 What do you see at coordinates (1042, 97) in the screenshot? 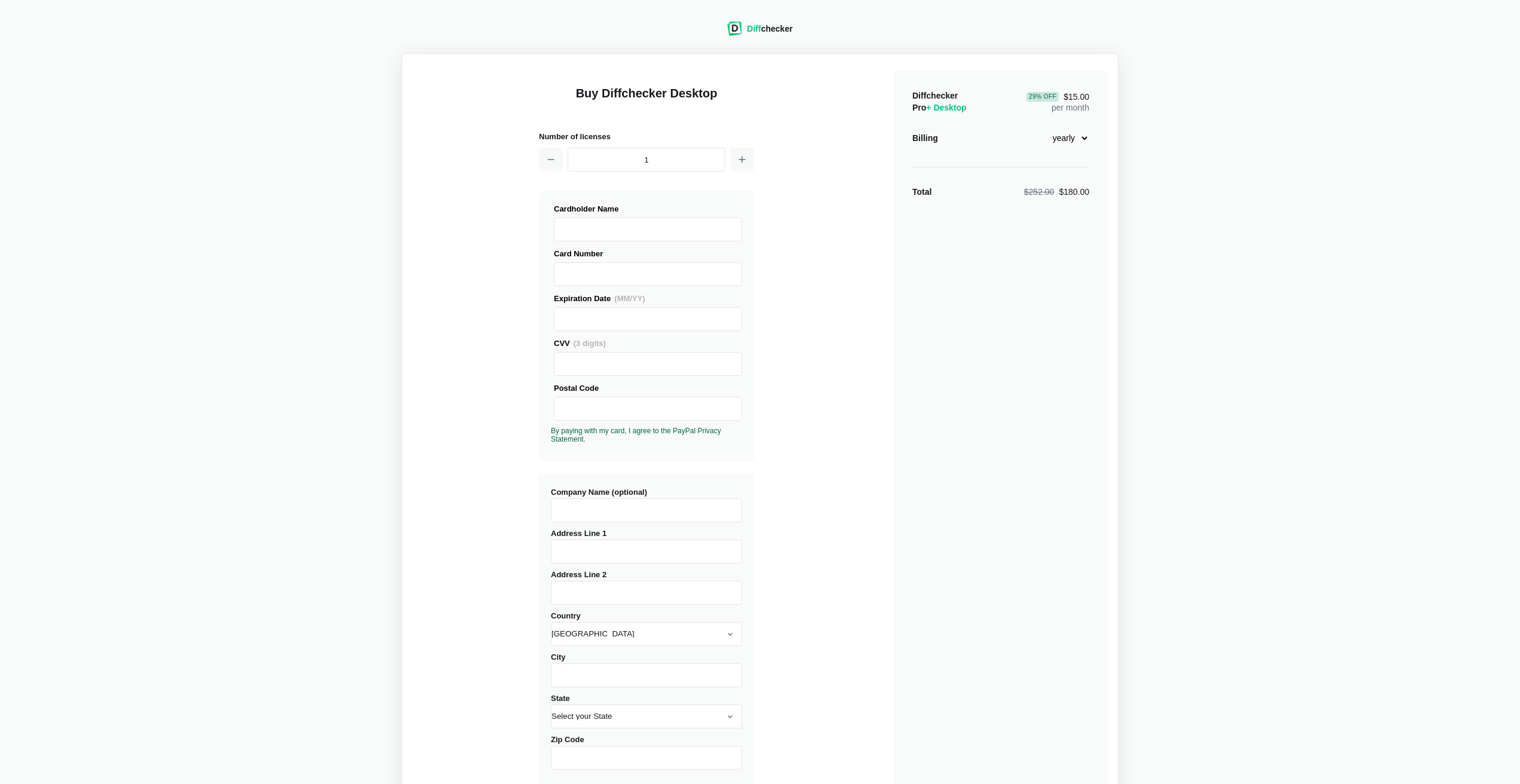
I see `div: 29 % Off` at bounding box center [1042, 97].